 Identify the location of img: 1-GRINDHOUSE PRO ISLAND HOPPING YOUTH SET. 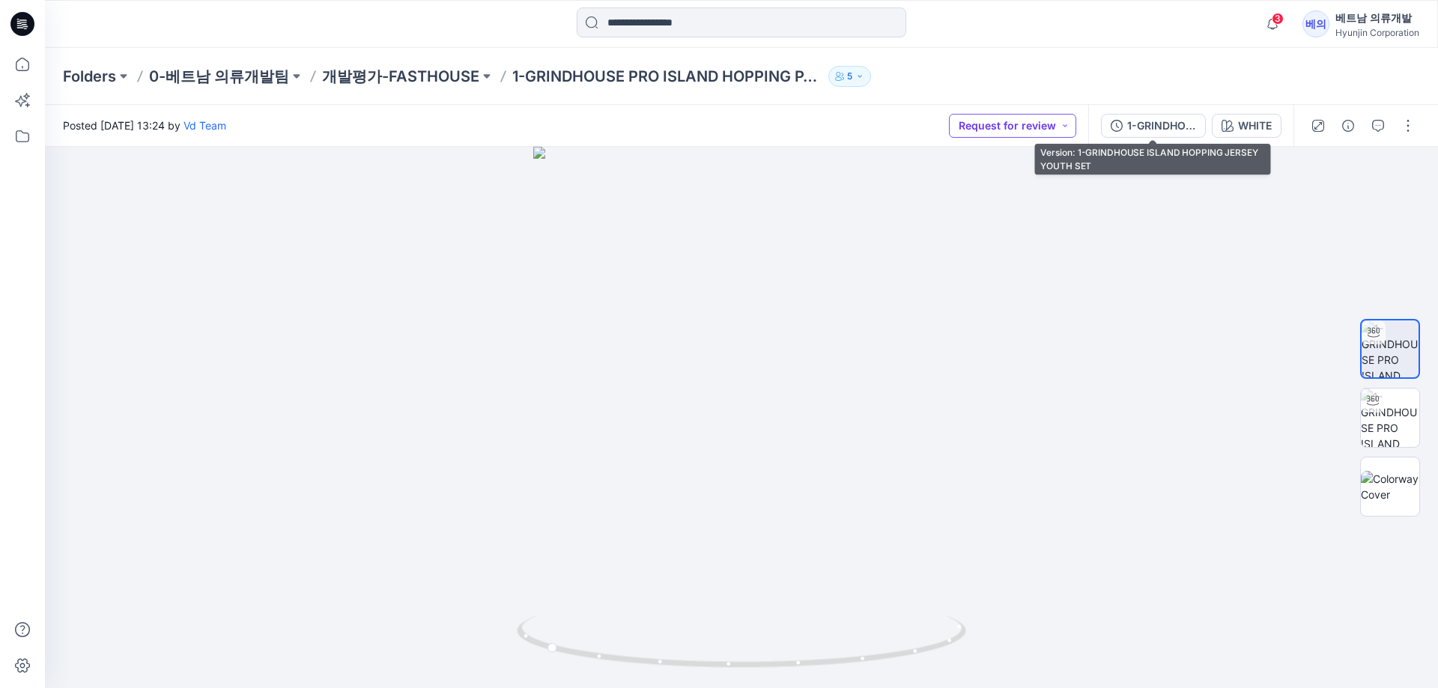
(1390, 418).